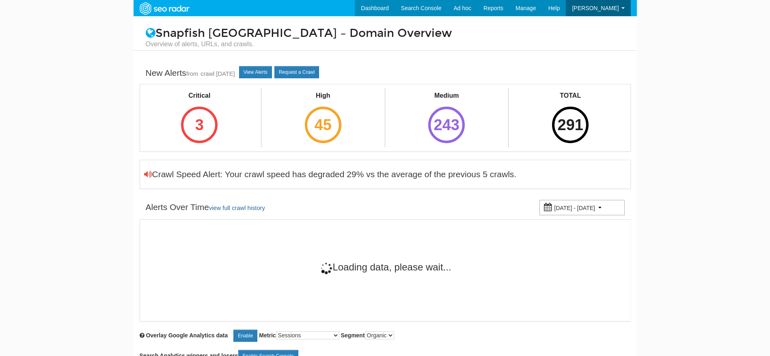 The width and height of the screenshot is (770, 356). What do you see at coordinates (308, 336) in the screenshot?
I see `select: Metric` at bounding box center [308, 336].